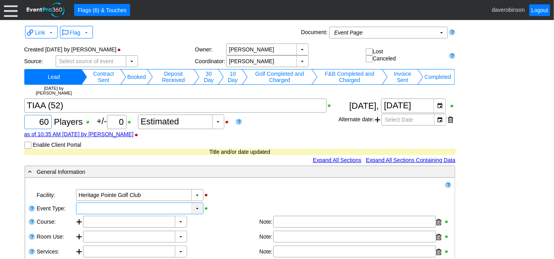 The height and width of the screenshot is (259, 554). I want to click on a: Expand All Sections Containing Data, so click(411, 160).